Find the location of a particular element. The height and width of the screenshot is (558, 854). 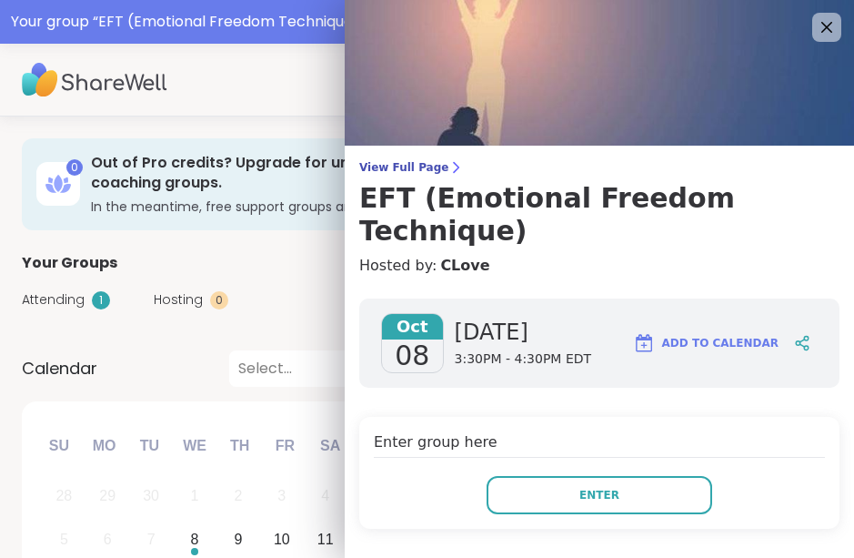

div: 7 is located at coordinates (151, 539).